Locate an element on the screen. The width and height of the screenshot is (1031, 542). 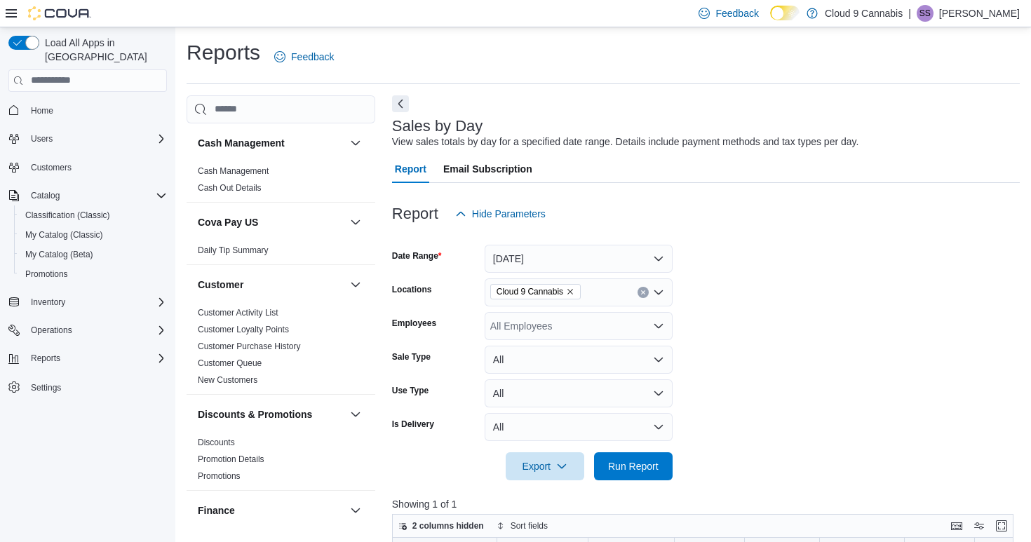
button: Remove Cloud 9 Cannabis from selection in this group is located at coordinates (570, 292).